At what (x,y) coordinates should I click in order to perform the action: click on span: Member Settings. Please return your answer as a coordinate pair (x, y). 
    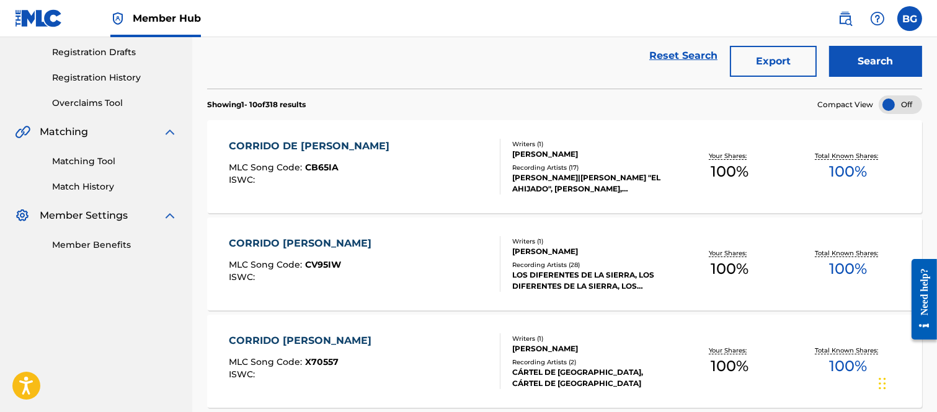
    Looking at the image, I should click on (84, 216).